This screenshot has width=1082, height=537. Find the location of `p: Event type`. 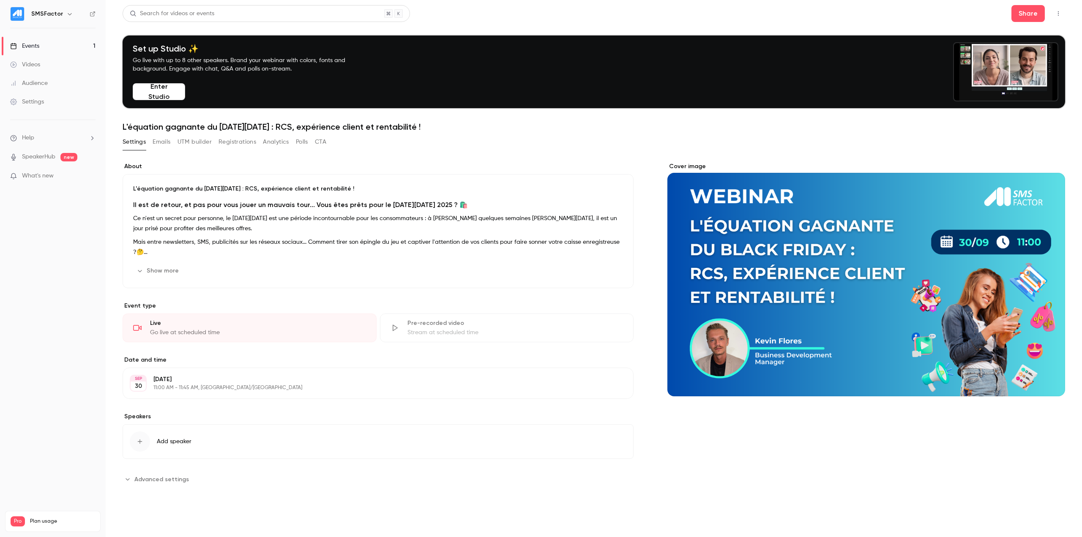

p: Event type is located at coordinates (378, 306).